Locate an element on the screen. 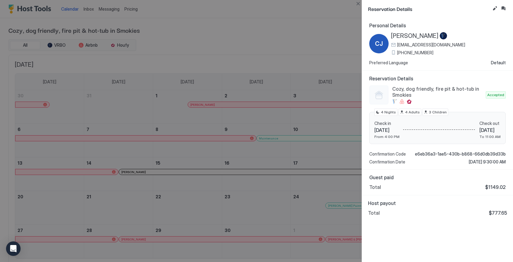 This screenshot has height=262, width=513. span: Check out is located at coordinates (490, 123).